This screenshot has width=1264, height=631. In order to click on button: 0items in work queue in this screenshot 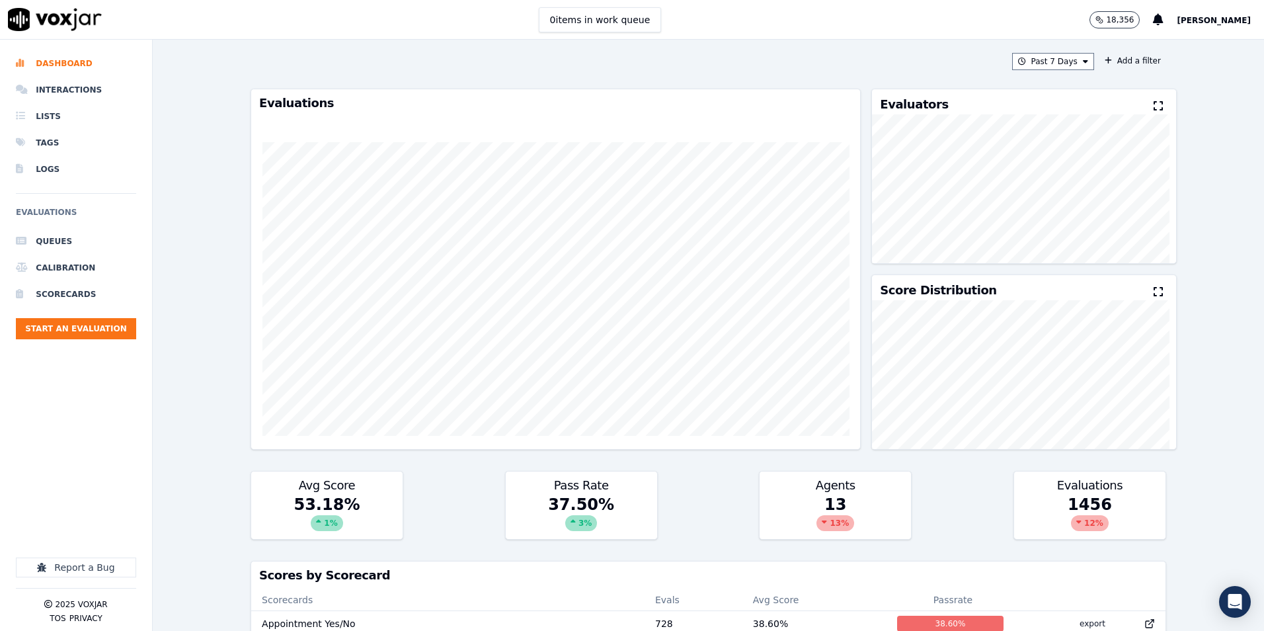, I will do `click(600, 20)`.